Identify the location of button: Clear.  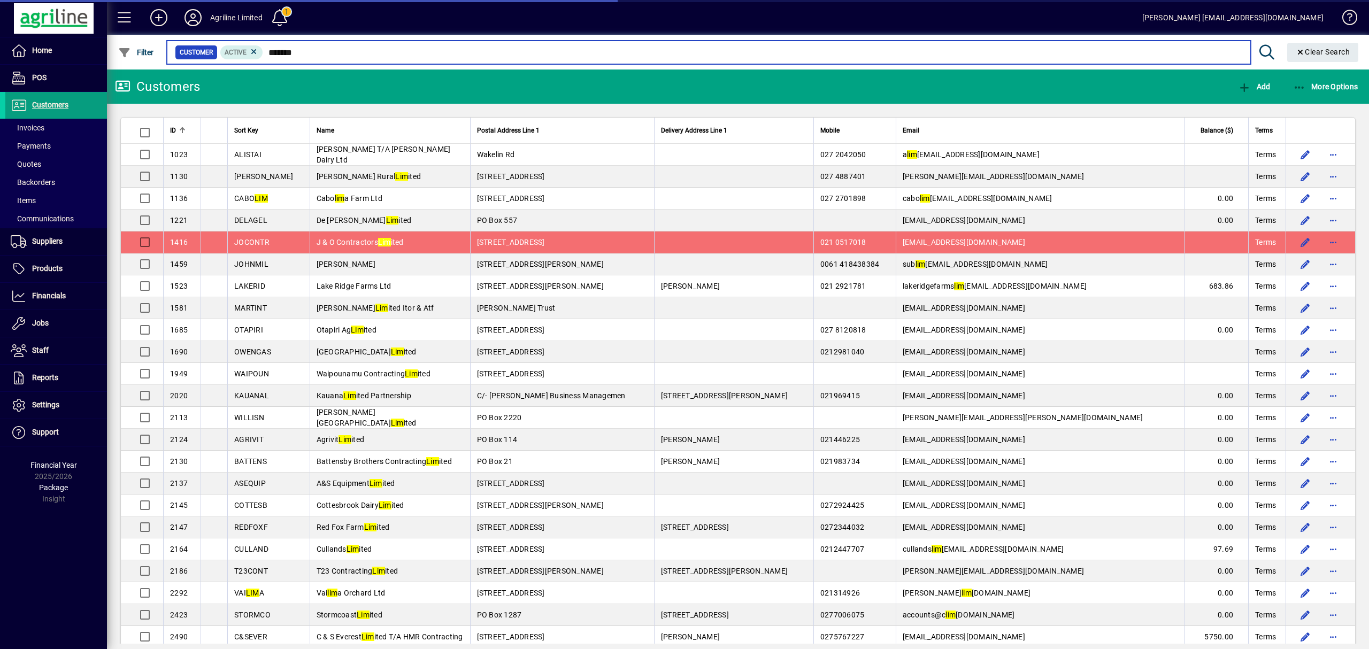
(1323, 52).